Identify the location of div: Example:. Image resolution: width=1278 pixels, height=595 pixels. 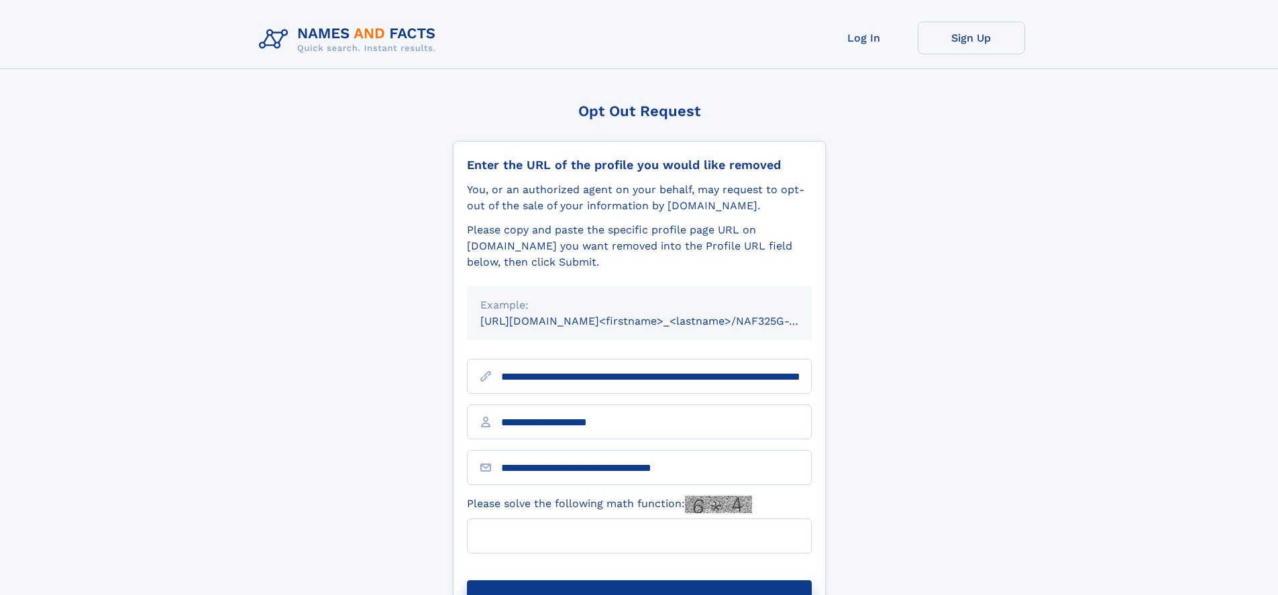
(639, 305).